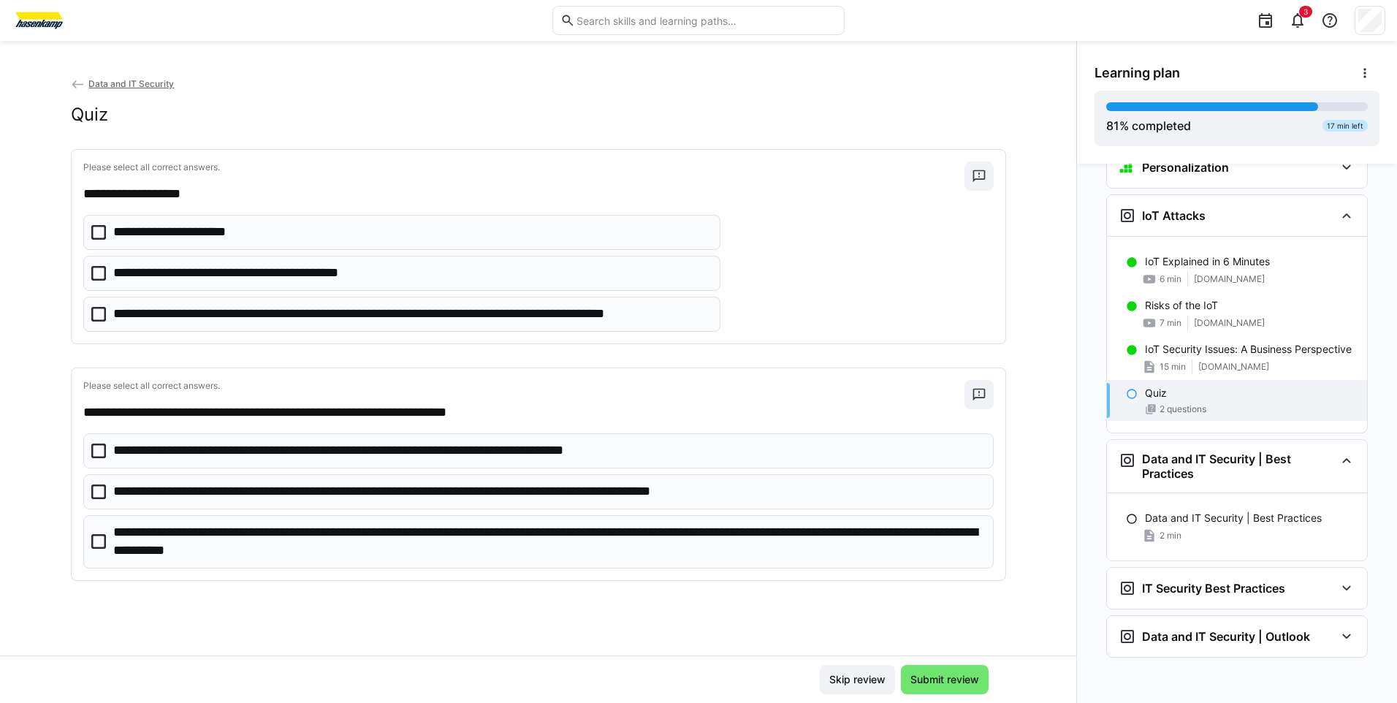 The image size is (1397, 703). What do you see at coordinates (1171, 323) in the screenshot?
I see `span: 7 min` at bounding box center [1171, 323].